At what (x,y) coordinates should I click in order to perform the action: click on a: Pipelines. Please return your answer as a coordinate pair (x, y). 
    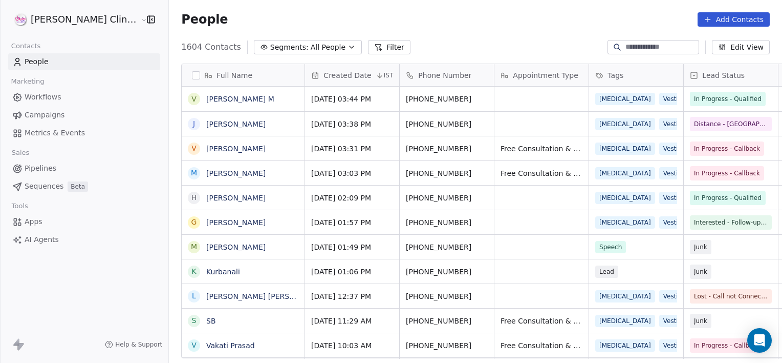
    Looking at the image, I should click on (84, 168).